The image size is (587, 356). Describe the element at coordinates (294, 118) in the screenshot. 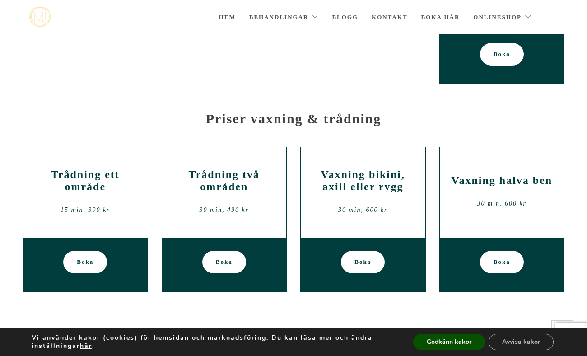

I see `strong: Priser vaxning & trådning` at that location.